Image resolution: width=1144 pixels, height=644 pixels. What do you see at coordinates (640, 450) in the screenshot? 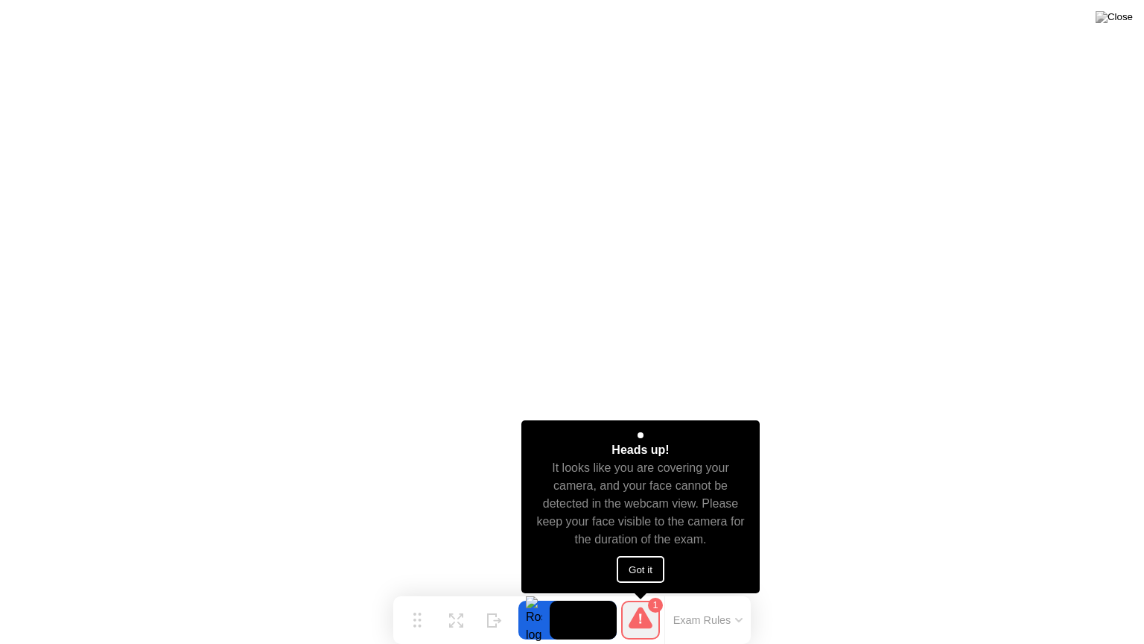
I see `div: Heads up!` at bounding box center [640, 450].